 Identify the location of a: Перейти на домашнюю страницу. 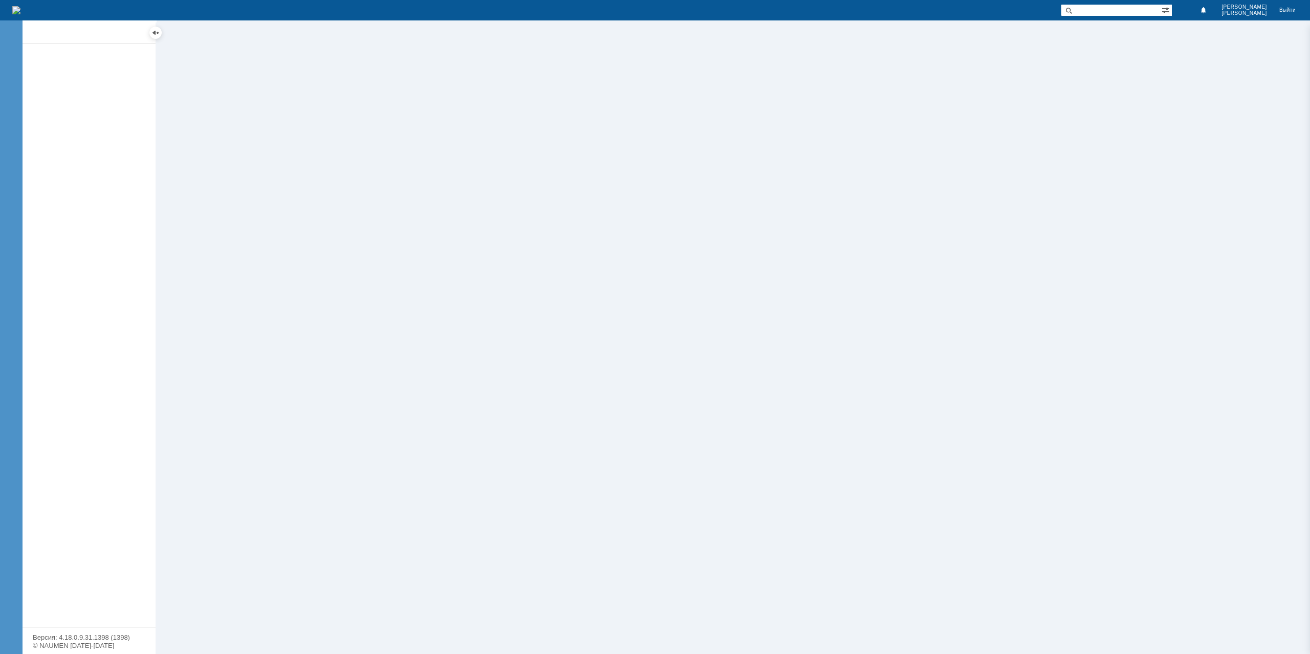
(16, 10).